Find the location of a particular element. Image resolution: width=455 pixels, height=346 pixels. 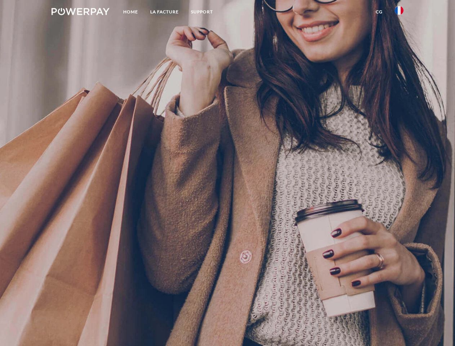

a: Support is located at coordinates (202, 12).